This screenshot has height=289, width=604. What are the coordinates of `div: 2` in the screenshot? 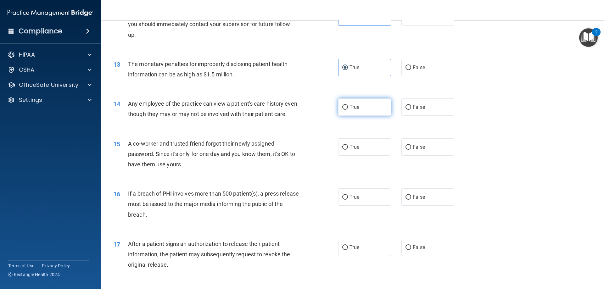 It's located at (596, 36).